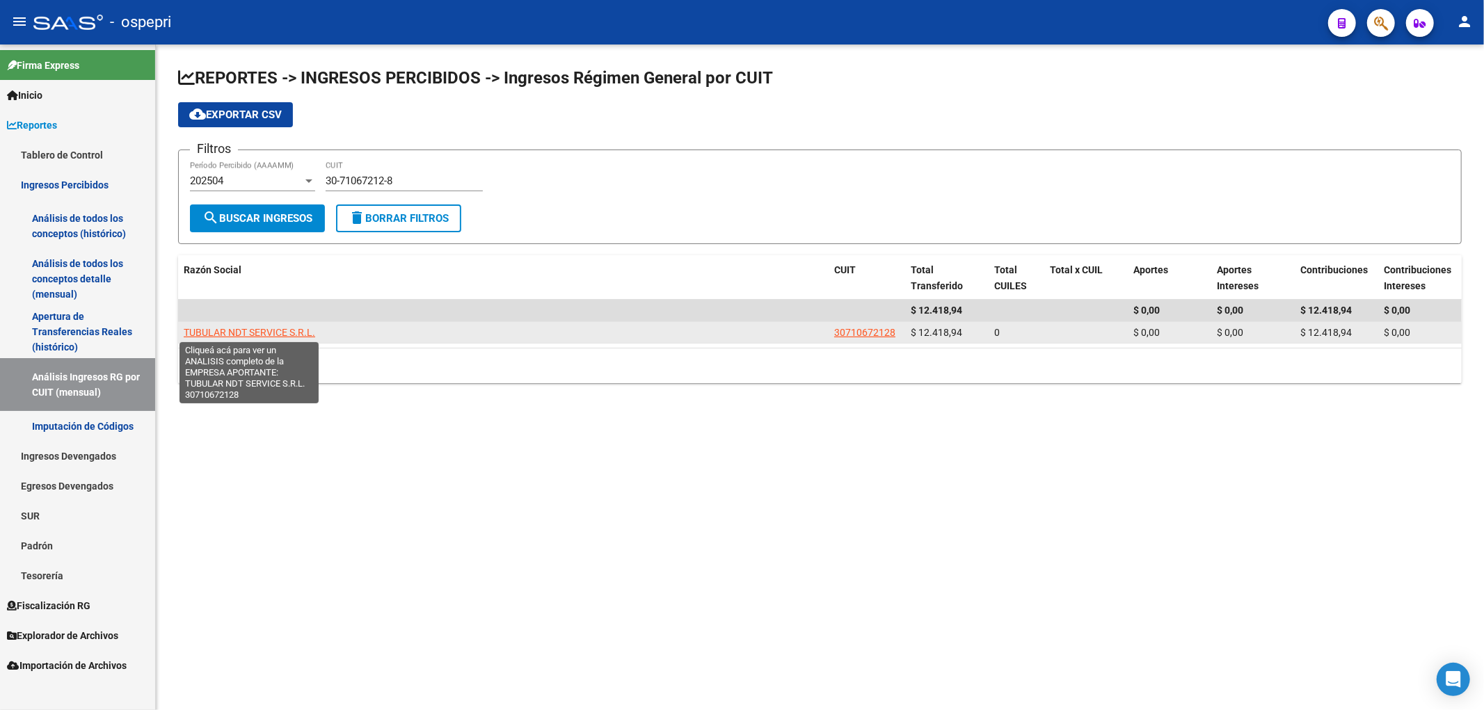 The width and height of the screenshot is (1484, 710). What do you see at coordinates (214, 149) in the screenshot?
I see `h3: Filtros` at bounding box center [214, 149].